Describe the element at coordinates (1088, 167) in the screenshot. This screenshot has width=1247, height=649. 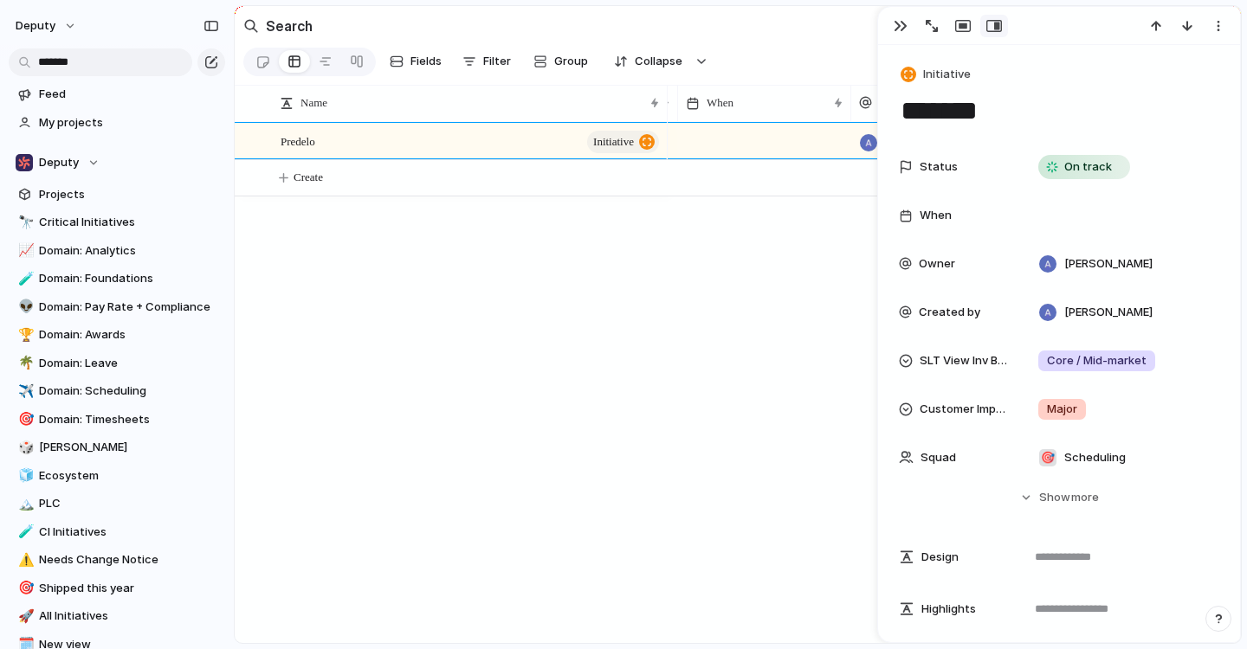
I see `span: On track` at that location.